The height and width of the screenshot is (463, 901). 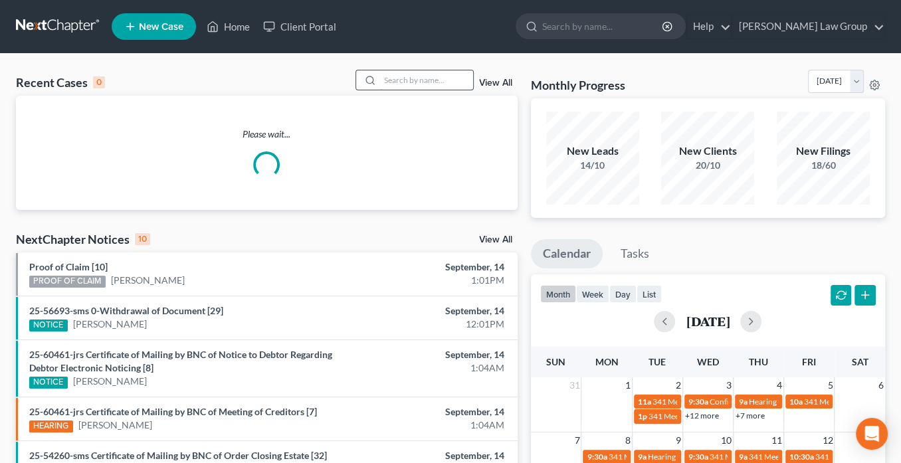 I want to click on div: New Filings, so click(x=823, y=151).